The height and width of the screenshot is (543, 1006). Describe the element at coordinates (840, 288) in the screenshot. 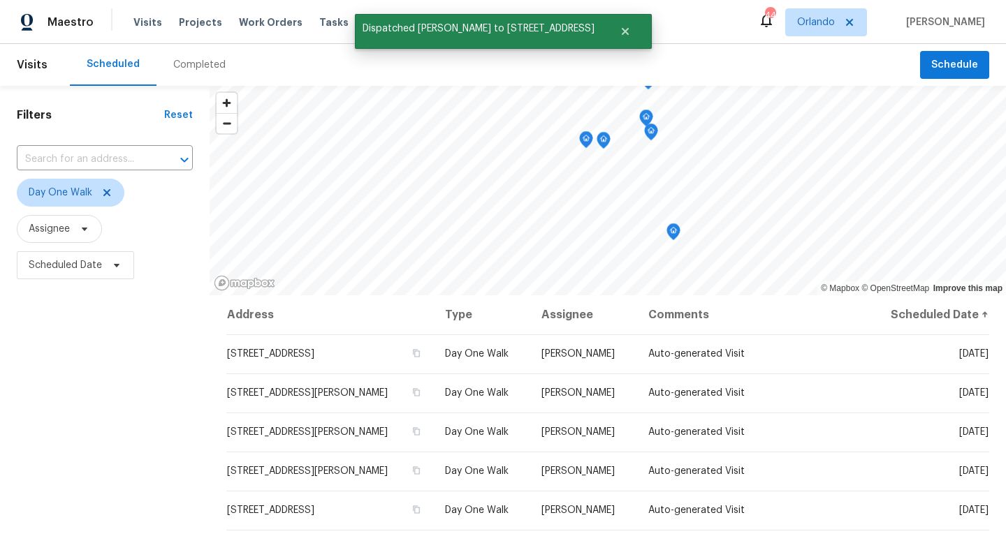

I see `a: Mapbox` at that location.